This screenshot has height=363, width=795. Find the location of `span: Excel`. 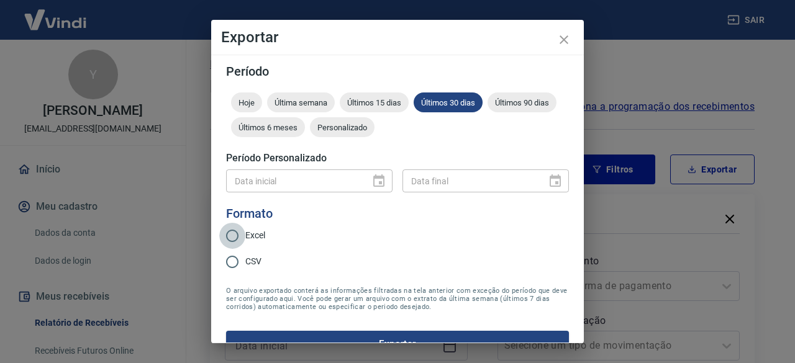

span: Excel is located at coordinates (255, 235).